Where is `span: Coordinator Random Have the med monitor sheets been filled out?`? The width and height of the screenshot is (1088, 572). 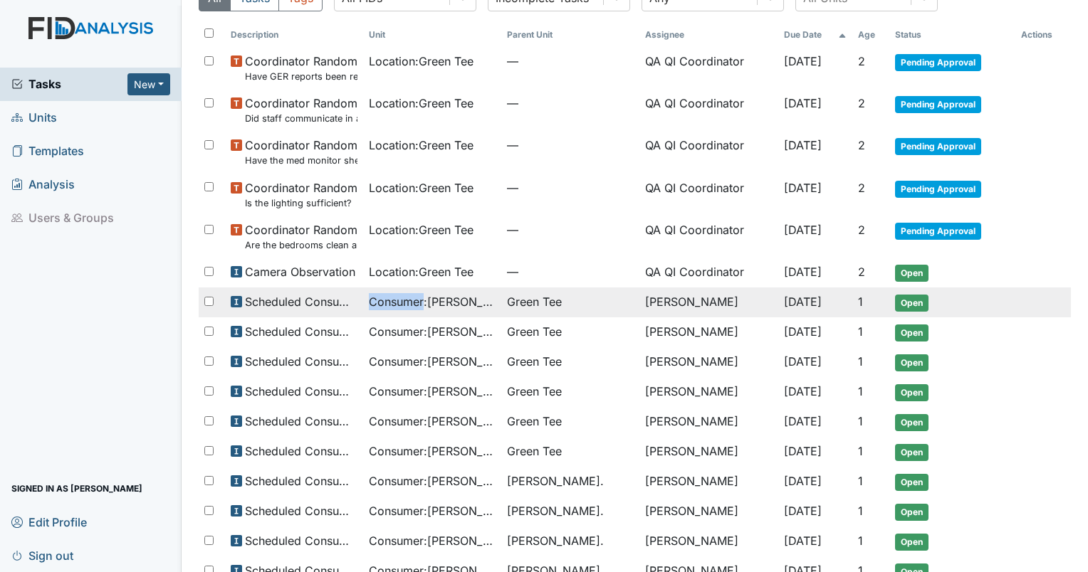 span: Coordinator Random Have the med monitor sheets been filled out? is located at coordinates (301, 152).